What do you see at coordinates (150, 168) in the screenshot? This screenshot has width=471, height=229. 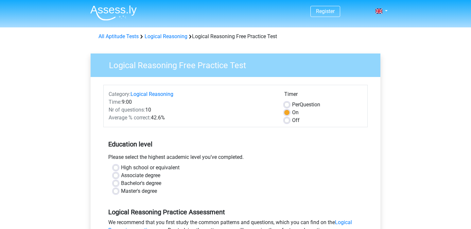 I see `label: High school or equivalent` at bounding box center [150, 168].